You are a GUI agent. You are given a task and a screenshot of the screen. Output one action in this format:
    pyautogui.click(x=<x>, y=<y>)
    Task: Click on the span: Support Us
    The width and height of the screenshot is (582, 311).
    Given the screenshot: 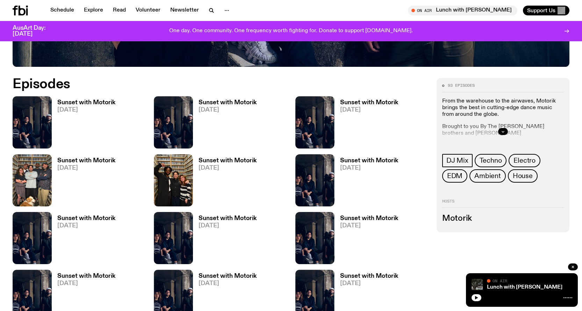 What is the action you would take?
    pyautogui.click(x=541, y=10)
    